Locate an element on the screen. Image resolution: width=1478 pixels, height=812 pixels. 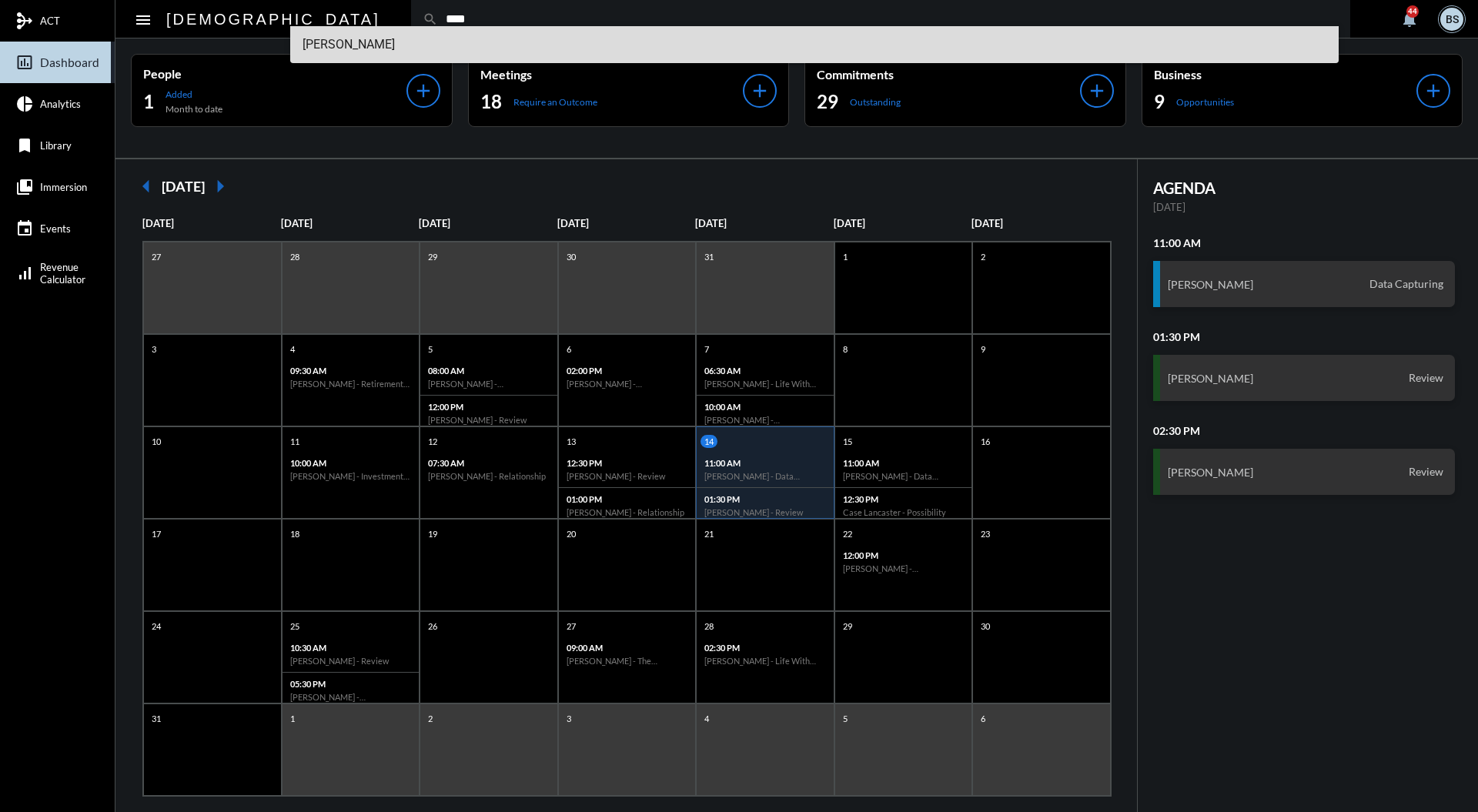
p: 23 is located at coordinates (985, 533).